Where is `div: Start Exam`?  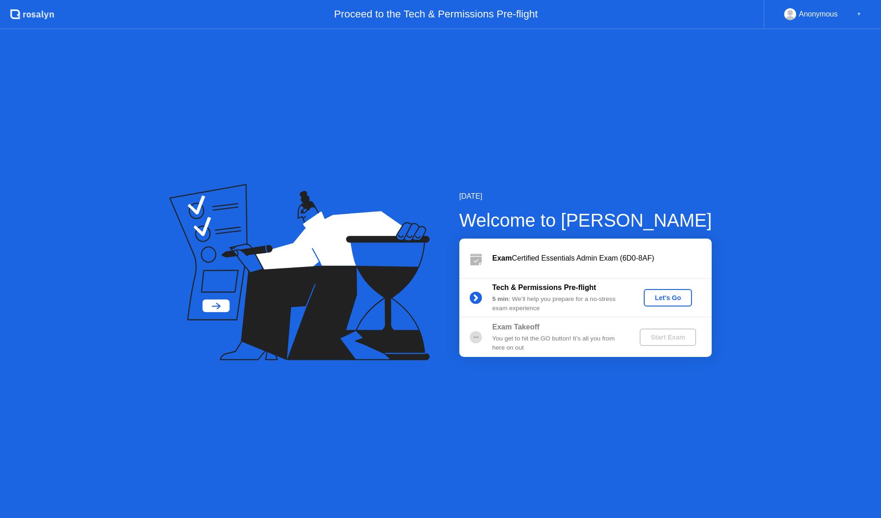
div: Start Exam is located at coordinates (667, 337).